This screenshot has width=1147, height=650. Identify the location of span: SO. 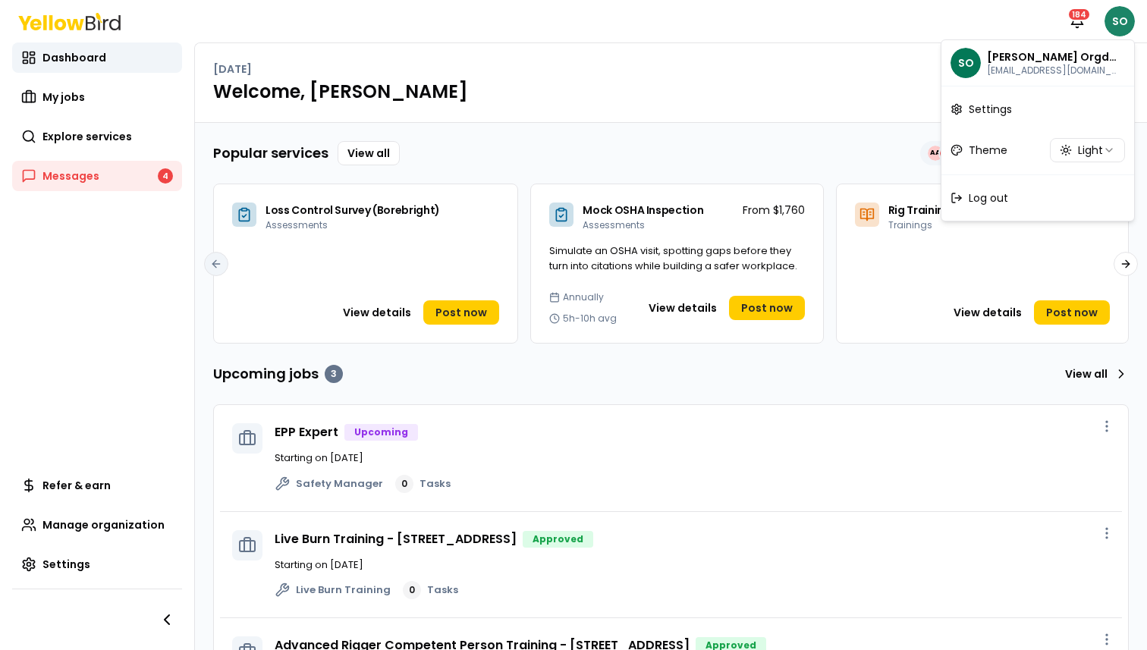
(966, 63).